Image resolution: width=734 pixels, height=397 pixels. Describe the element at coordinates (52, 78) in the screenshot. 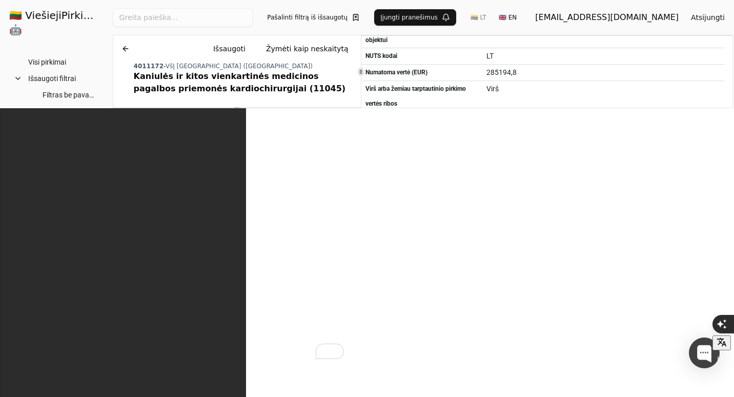

I see `span: Išsaugoti filtrai` at that location.